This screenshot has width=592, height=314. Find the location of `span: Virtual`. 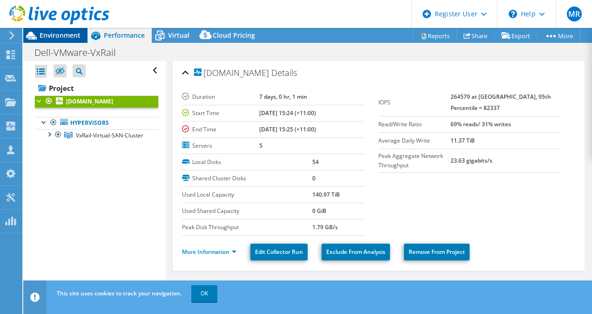

span: Virtual is located at coordinates (179, 35).